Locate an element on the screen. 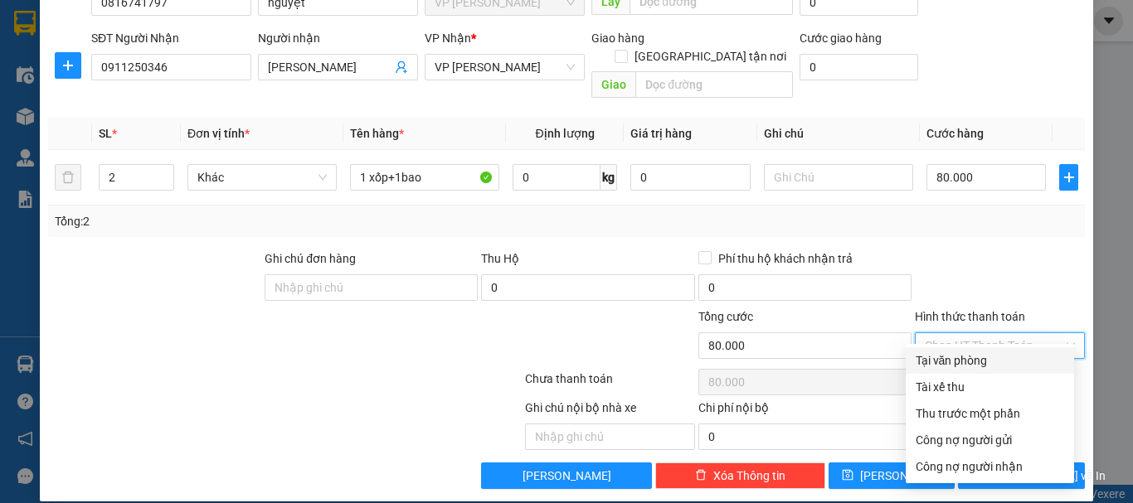  div: Tài xế thu is located at coordinates (989, 387).